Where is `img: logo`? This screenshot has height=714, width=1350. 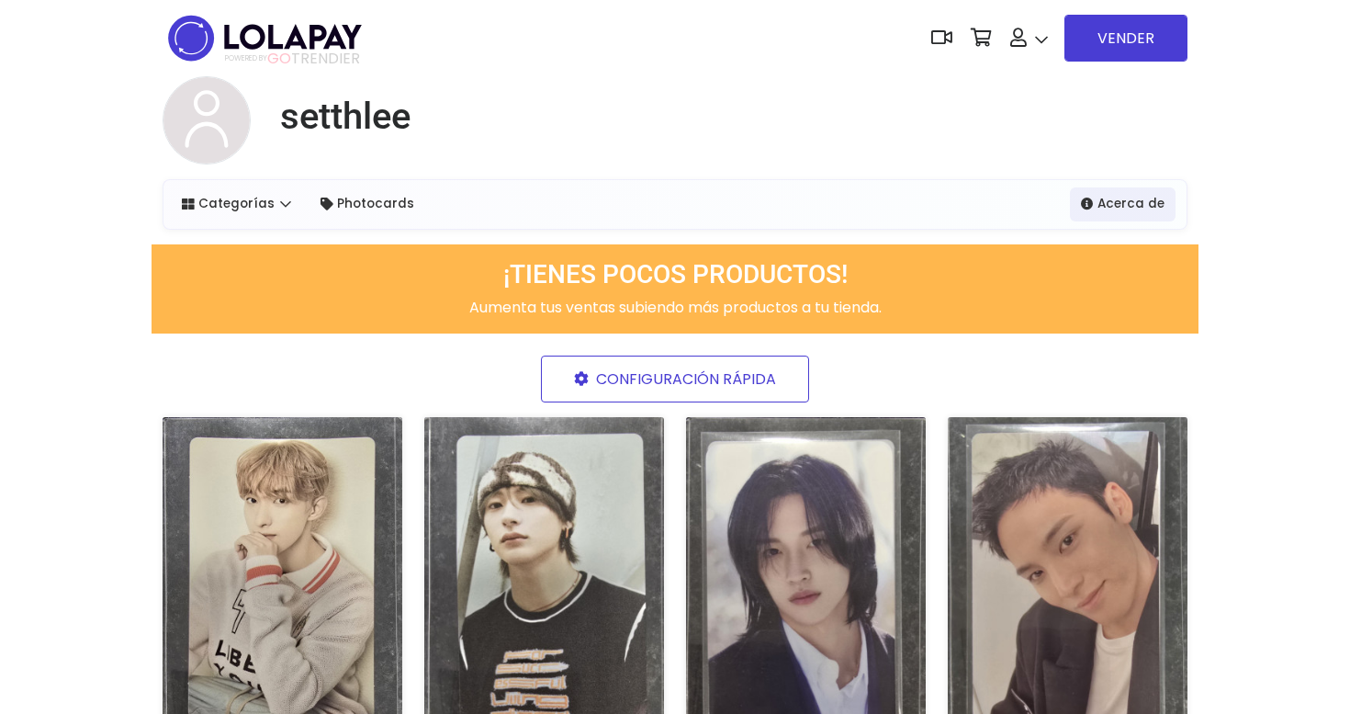
img: logo is located at coordinates (265, 38).